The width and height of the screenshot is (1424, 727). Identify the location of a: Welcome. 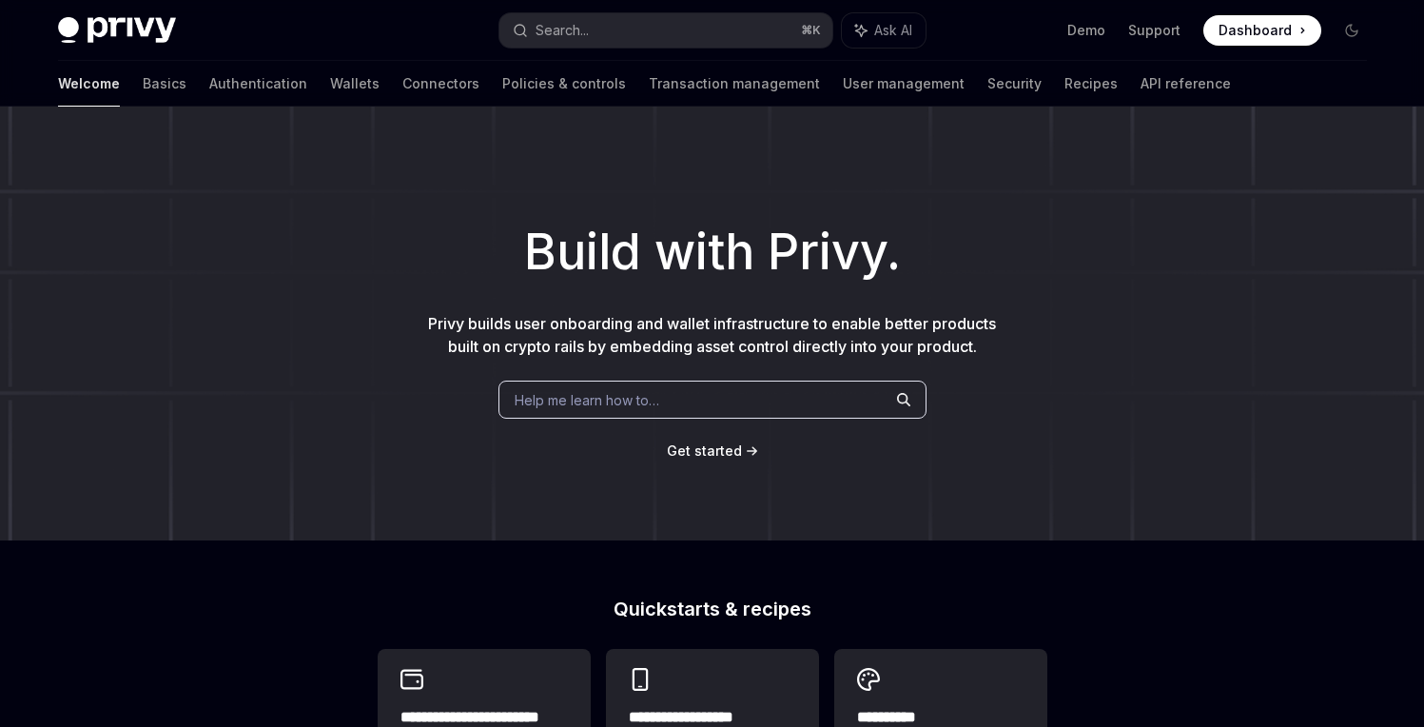
(88, 84).